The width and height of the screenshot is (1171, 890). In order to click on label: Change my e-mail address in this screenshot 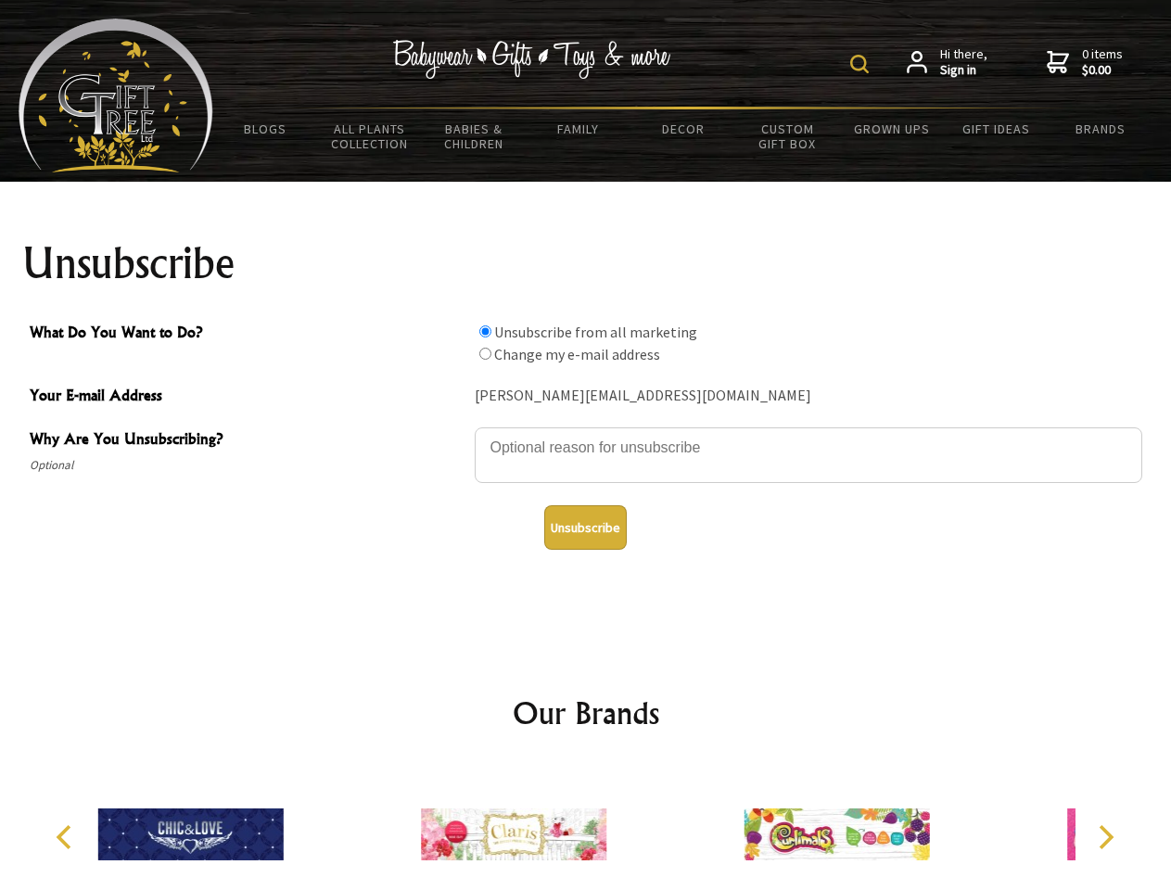, I will do `click(577, 354)`.